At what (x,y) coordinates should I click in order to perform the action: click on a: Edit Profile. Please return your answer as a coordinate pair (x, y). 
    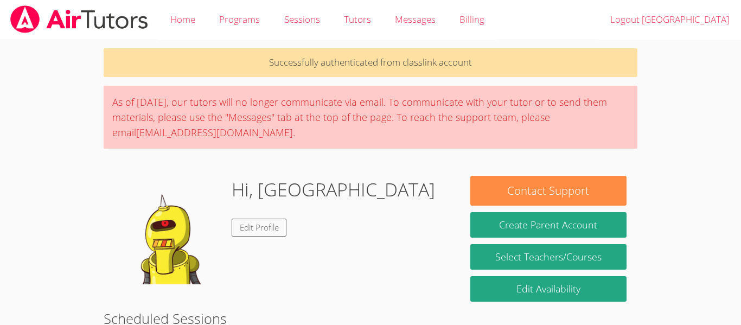
    Looking at the image, I should click on (259, 227).